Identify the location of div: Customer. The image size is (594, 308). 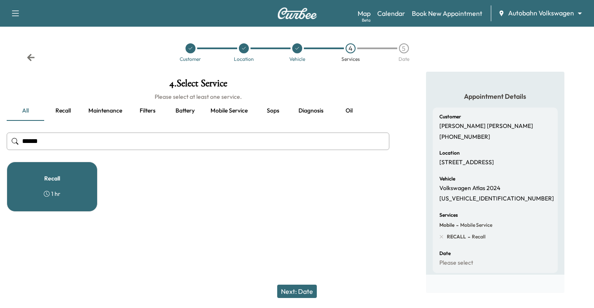
(190, 59).